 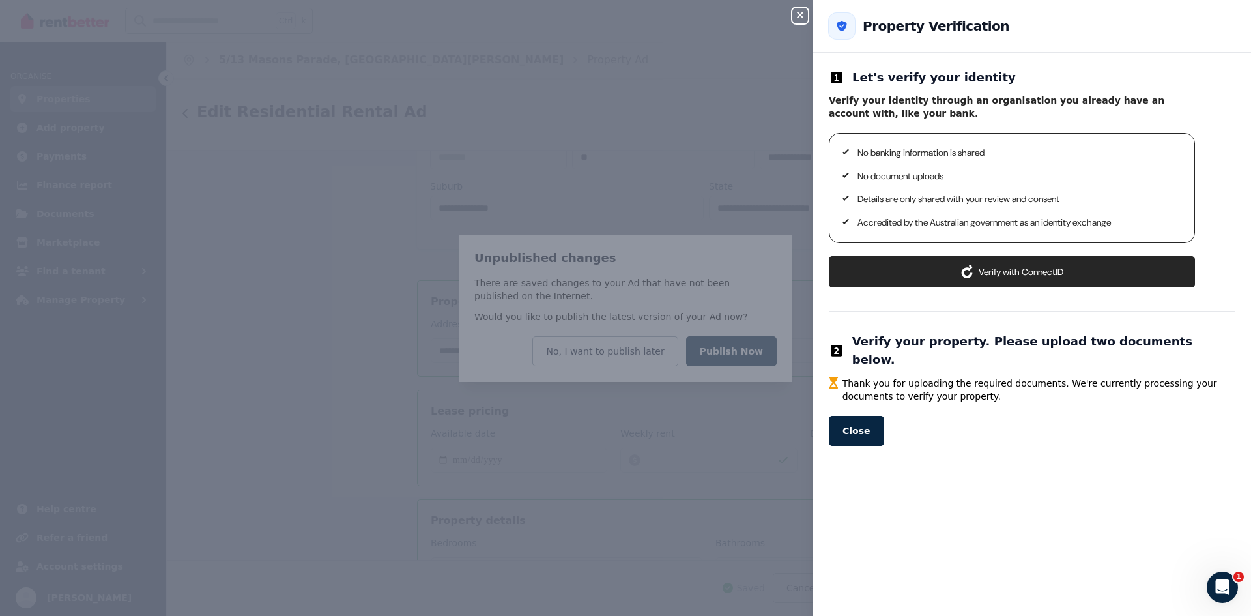 What do you see at coordinates (1012, 107) in the screenshot?
I see `p: Verify your identity through an organisation you already have an account with, like your bank.` at bounding box center [1012, 107].